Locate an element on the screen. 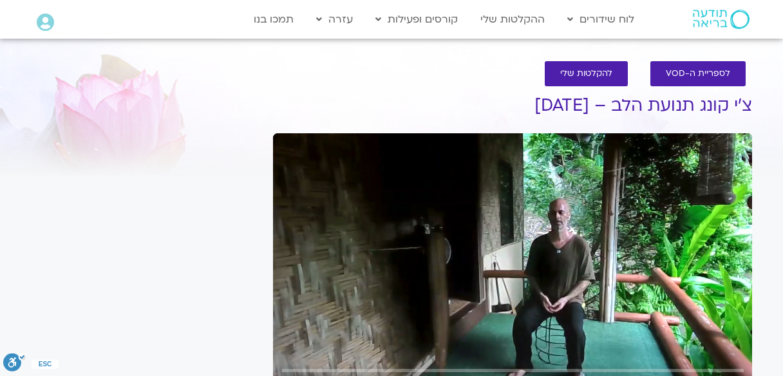 The image size is (783, 376). img: תודעה בריאה is located at coordinates (721, 19).